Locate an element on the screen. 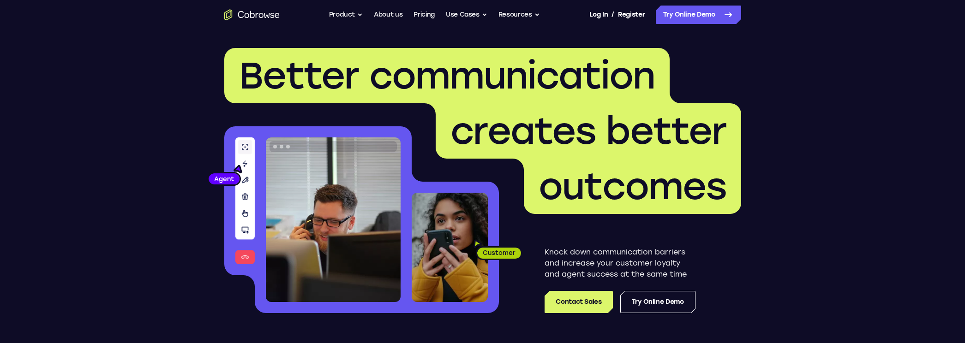 Image resolution: width=965 pixels, height=343 pixels. p: Knock down communication barriers and increase your customer loyalty and agent success at the sam... is located at coordinates (620, 263).